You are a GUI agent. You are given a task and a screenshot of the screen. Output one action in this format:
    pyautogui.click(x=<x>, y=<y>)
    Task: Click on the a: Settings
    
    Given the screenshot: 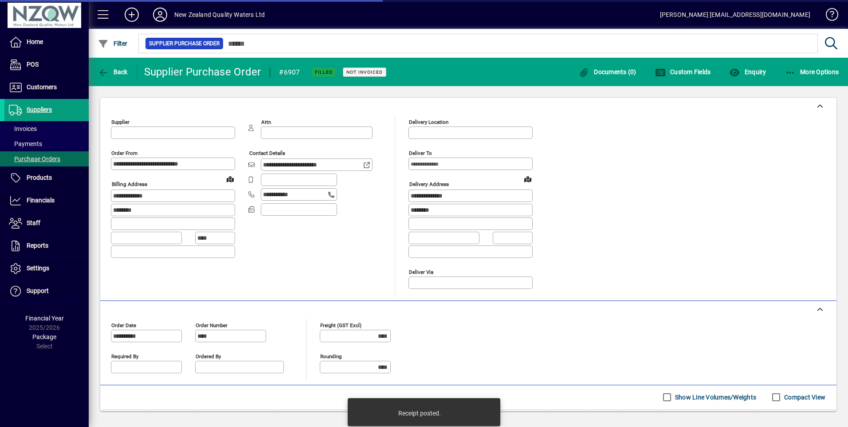 What is the action you would take?
    pyautogui.click(x=47, y=268)
    